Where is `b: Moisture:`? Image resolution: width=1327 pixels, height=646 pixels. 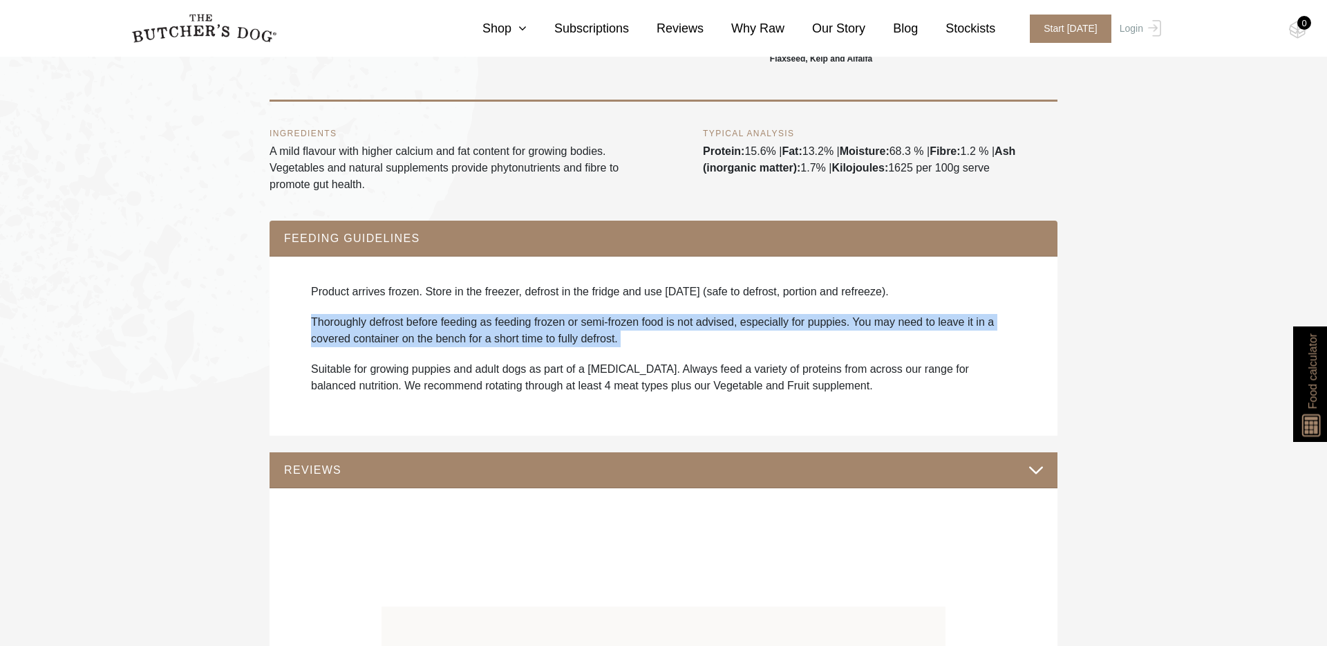
b: Moisture: is located at coordinates (865, 151).